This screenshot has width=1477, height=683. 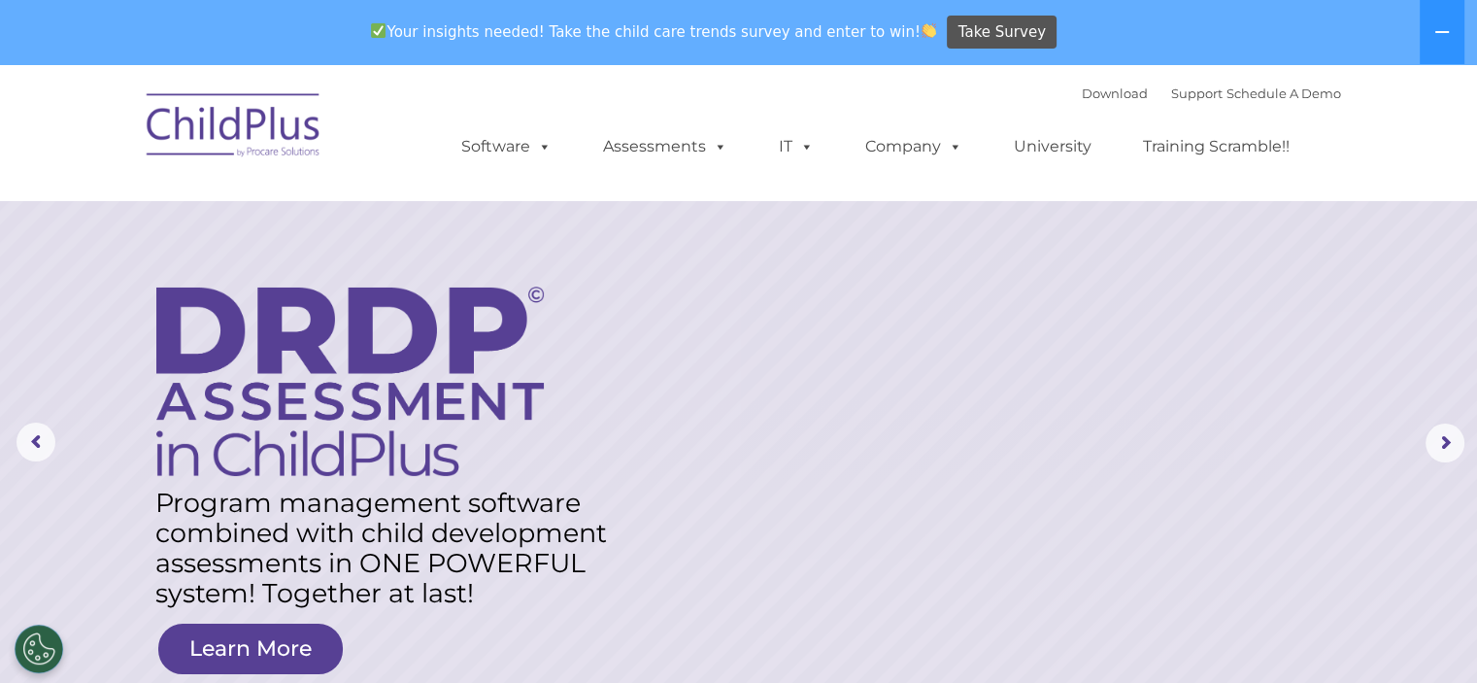 What do you see at coordinates (1216, 147) in the screenshot?
I see `a: Training Scramble!!` at bounding box center [1216, 147].